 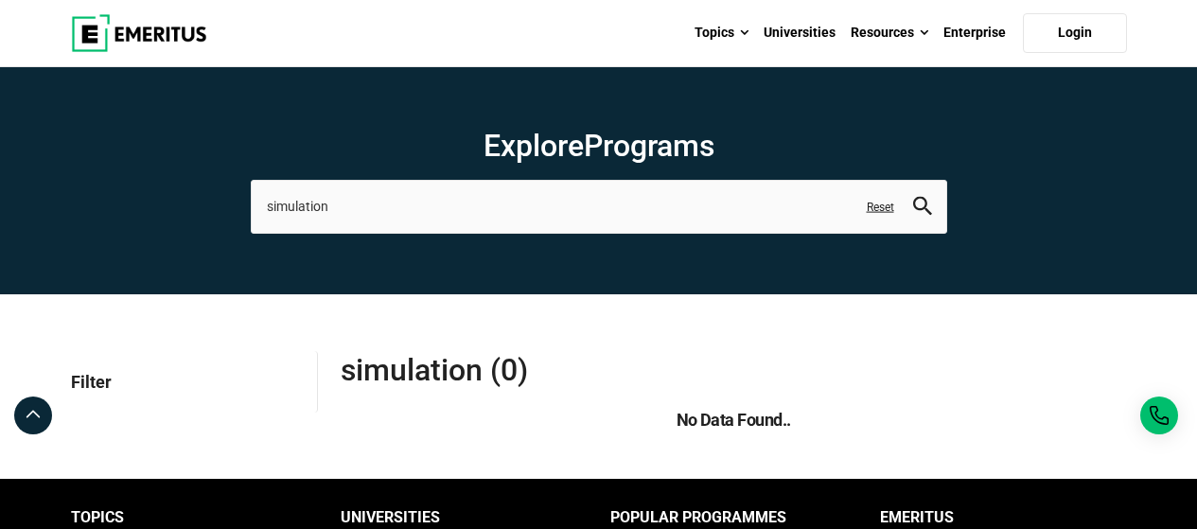 I want to click on span: simulation (0), so click(x=537, y=370).